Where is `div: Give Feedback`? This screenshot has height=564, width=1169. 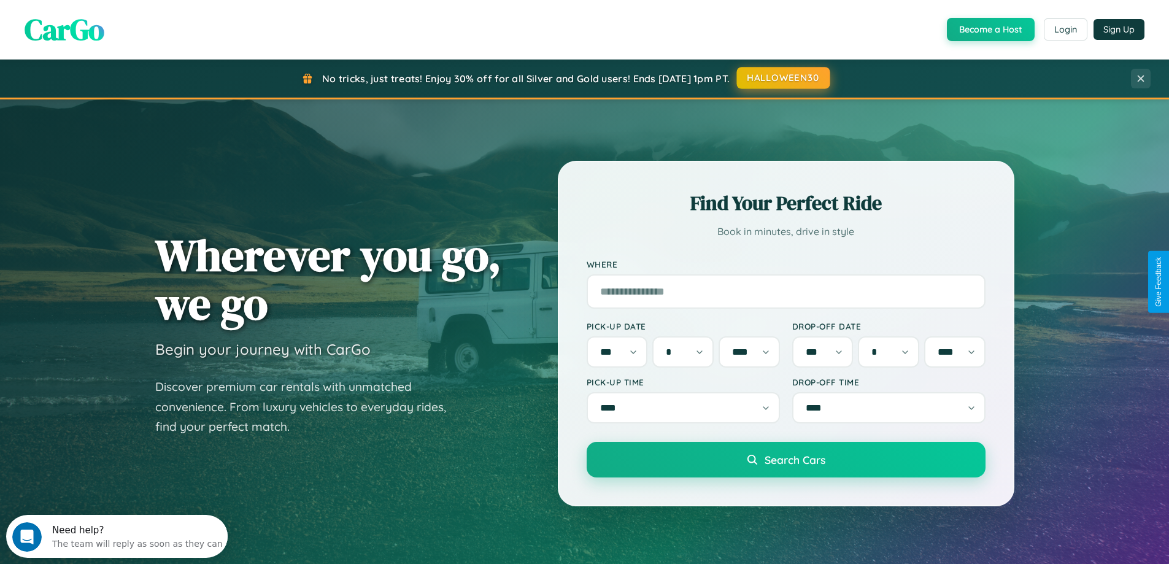
div: Give Feedback is located at coordinates (1159, 282).